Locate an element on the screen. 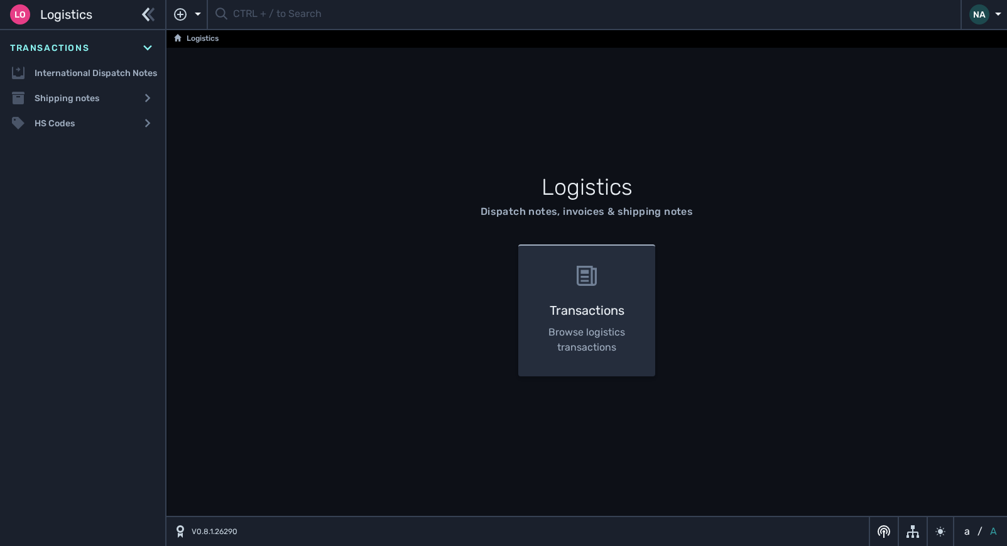 The image size is (1007, 546). input: CTRL + / to Search is located at coordinates (593, 14).